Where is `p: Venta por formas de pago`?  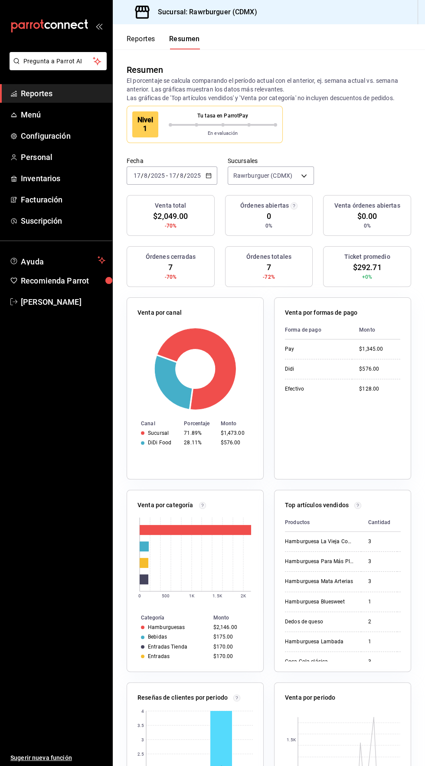 p: Venta por formas de pago is located at coordinates (321, 313).